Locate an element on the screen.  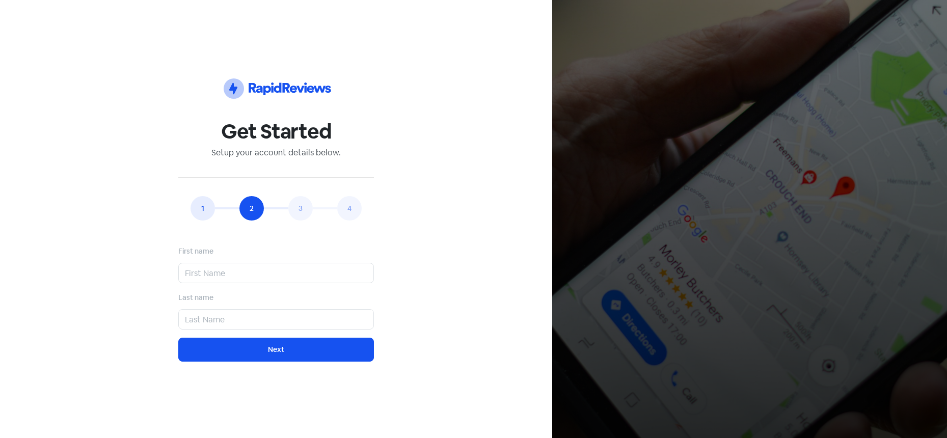
a: 4 is located at coordinates (350, 208).